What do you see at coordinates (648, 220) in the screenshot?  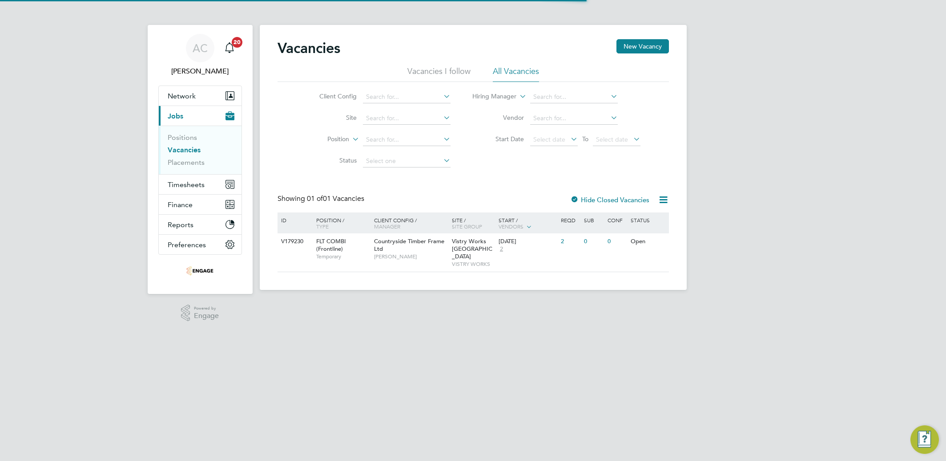 I see `div: Status` at bounding box center [648, 220].